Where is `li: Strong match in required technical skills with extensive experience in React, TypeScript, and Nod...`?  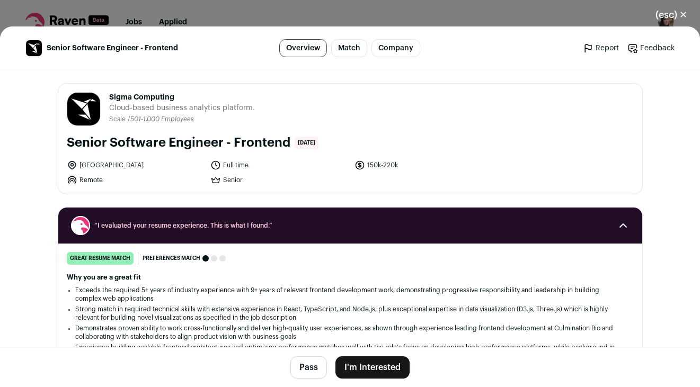 li: Strong match in required technical skills with extensive experience in React, TypeScript, and Nod... is located at coordinates (350, 314).